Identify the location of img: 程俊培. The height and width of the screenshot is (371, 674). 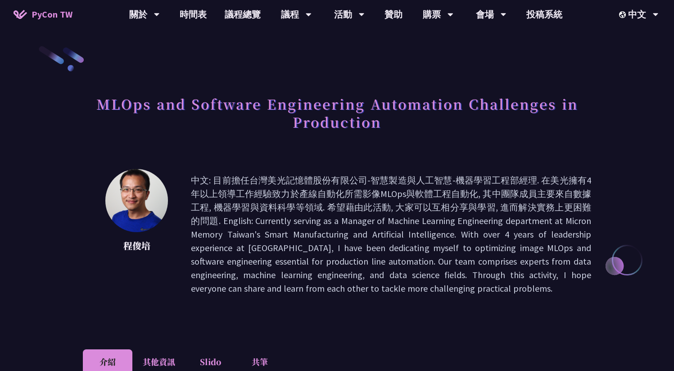
(136, 200).